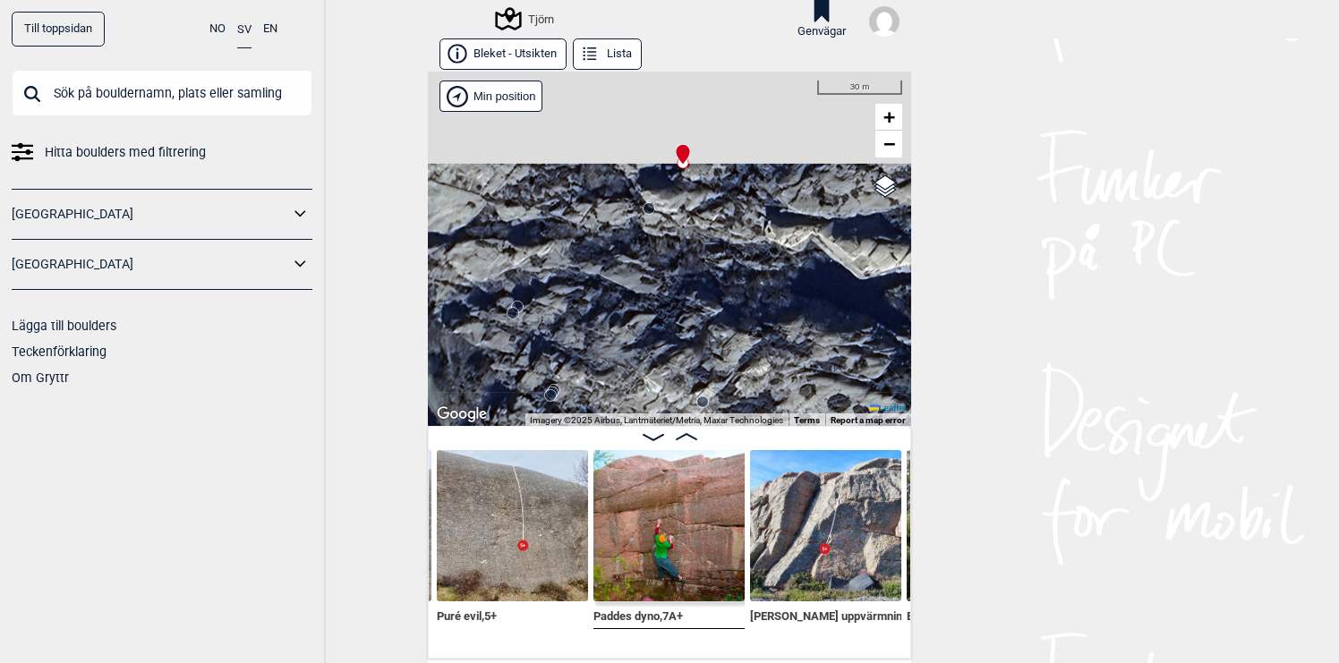 This screenshot has height=663, width=1339. Describe the element at coordinates (270, 29) in the screenshot. I see `button: EN` at that location.